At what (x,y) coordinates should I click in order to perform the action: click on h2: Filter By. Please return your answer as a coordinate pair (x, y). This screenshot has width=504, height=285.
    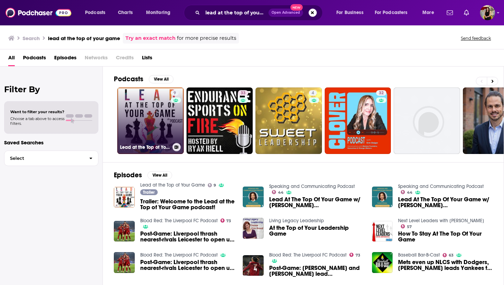
    Looking at the image, I should click on (51, 89).